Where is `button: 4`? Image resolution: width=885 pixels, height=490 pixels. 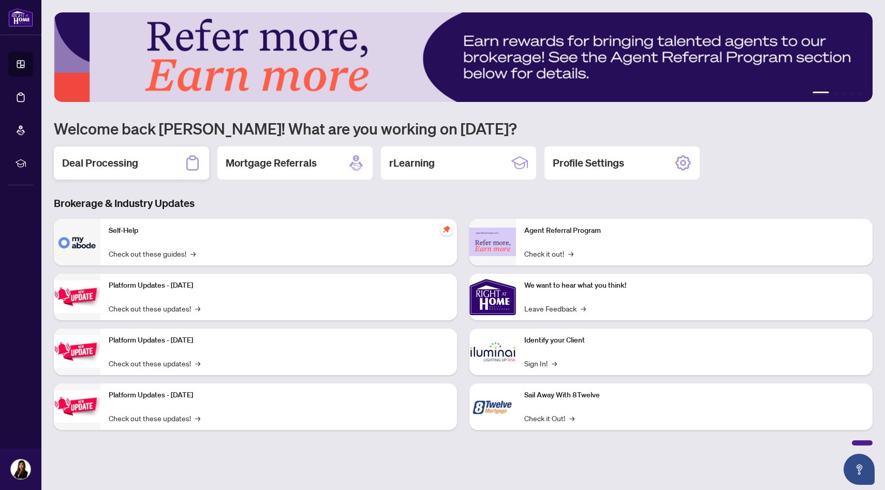
button: 4 is located at coordinates (852, 94).